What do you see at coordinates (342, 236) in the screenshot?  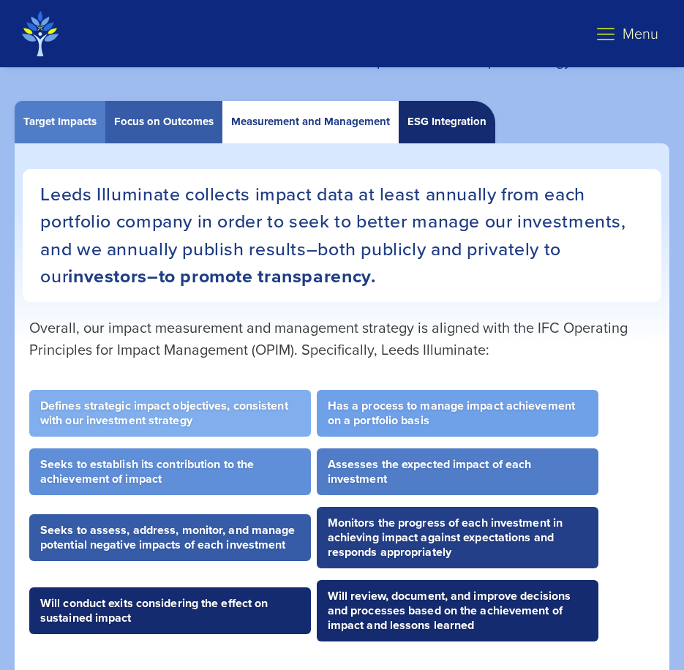 I see `h3: Leeds Illuminate collects impact data at least annually from each portfolio company in order to s...` at bounding box center [342, 236].